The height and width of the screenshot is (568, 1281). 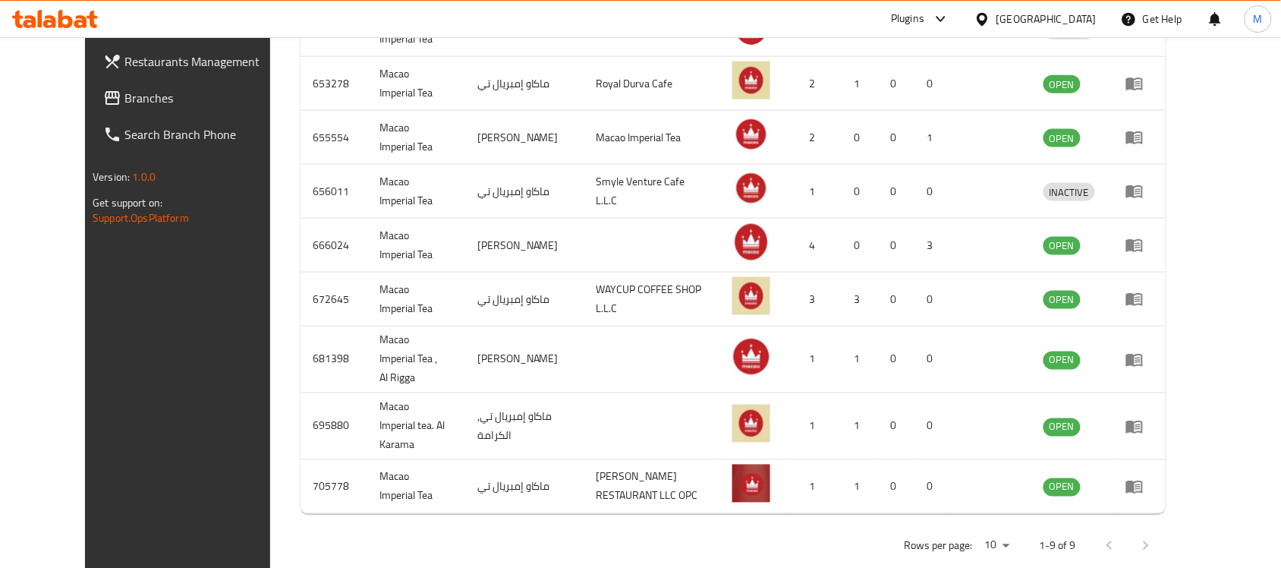 What do you see at coordinates (908, 19) in the screenshot?
I see `div: Plugins` at bounding box center [908, 19].